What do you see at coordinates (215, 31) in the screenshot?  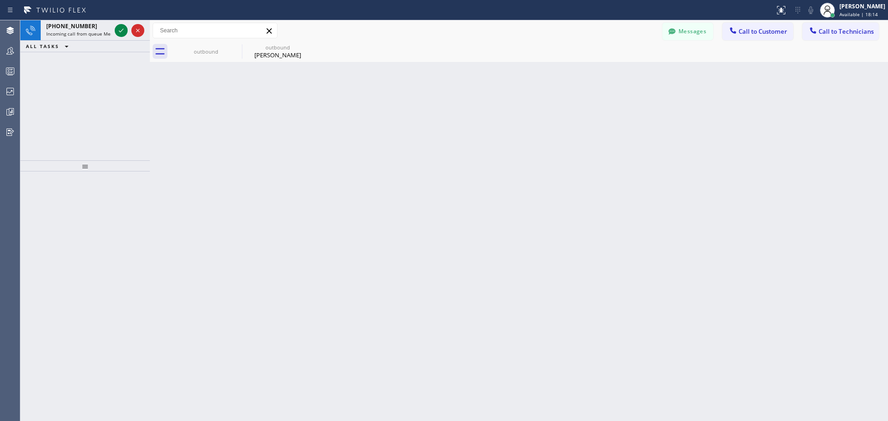 I see `input: Search` at bounding box center [215, 31].